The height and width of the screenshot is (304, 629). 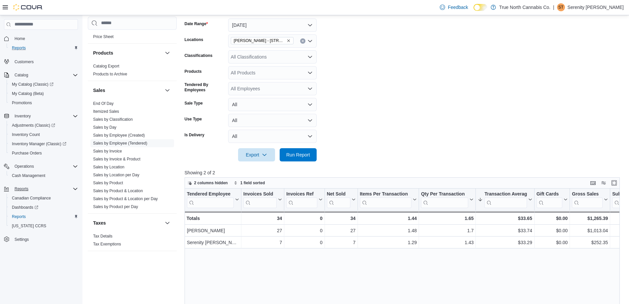 What do you see at coordinates (126, 198) in the screenshot?
I see `span: Sales by Product & Location per Day` at bounding box center [126, 198].